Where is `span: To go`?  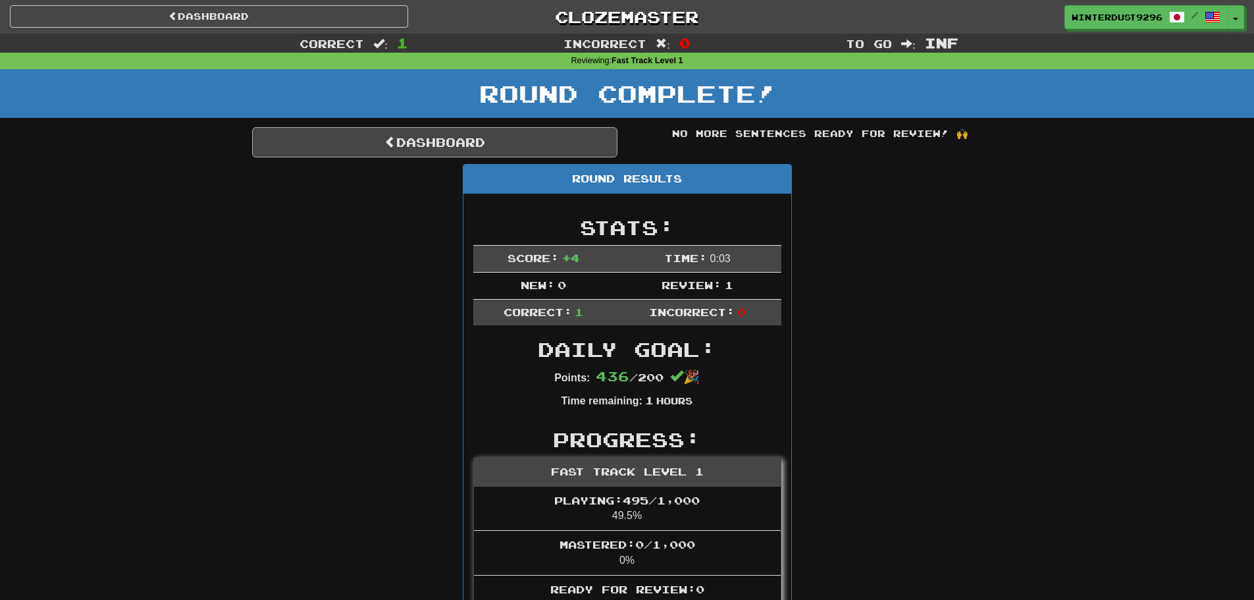 span: To go is located at coordinates (869, 43).